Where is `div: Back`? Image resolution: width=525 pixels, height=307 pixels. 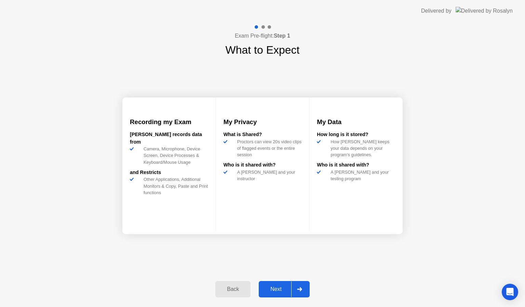 div: Back is located at coordinates (233, 289).